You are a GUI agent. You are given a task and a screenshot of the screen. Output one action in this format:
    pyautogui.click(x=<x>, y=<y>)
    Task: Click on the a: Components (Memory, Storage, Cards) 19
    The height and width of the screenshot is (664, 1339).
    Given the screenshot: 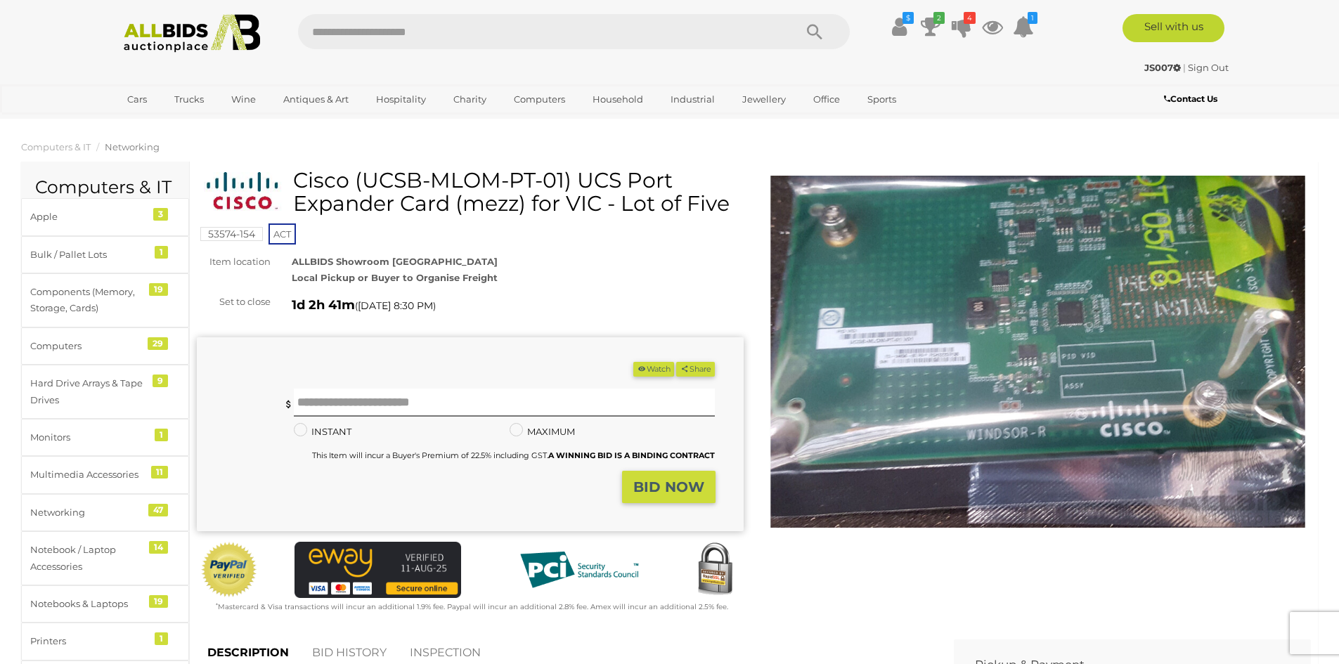 What is the action you would take?
    pyautogui.click(x=105, y=300)
    